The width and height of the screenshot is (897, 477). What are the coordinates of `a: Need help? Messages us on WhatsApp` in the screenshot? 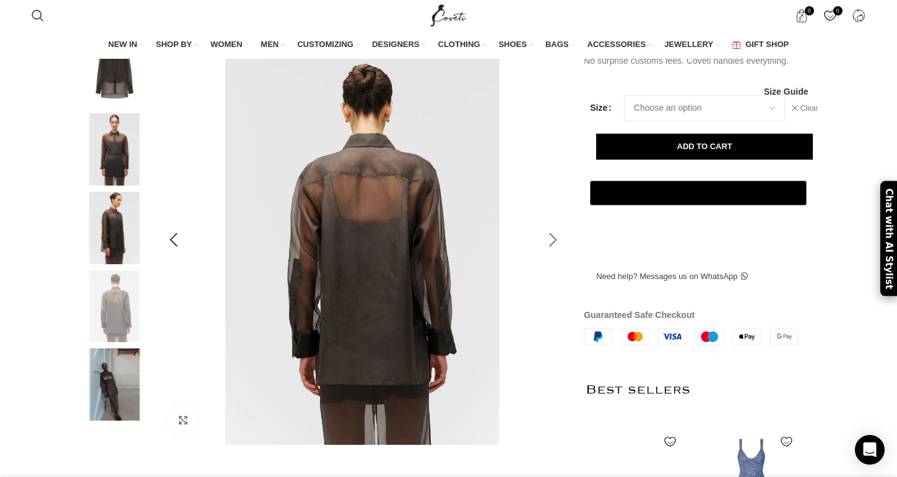 It's located at (671, 277).